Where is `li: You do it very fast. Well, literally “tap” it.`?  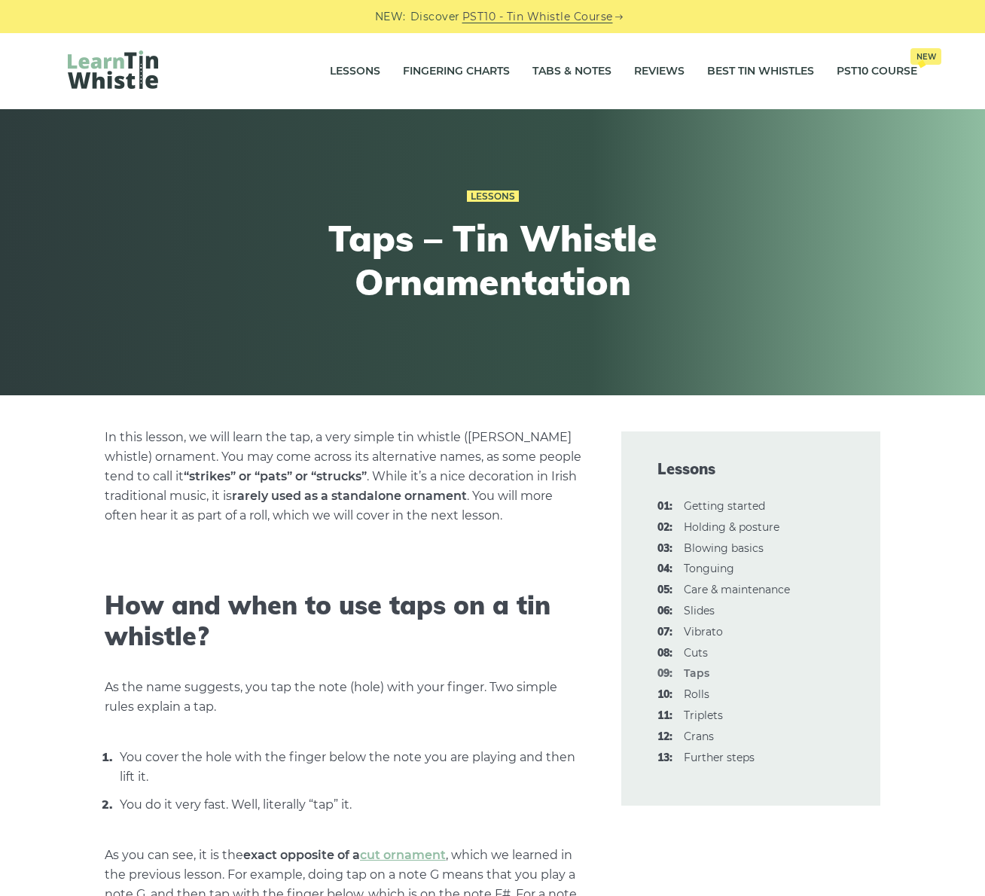
li: You do it very fast. Well, literally “tap” it. is located at coordinates (350, 804).